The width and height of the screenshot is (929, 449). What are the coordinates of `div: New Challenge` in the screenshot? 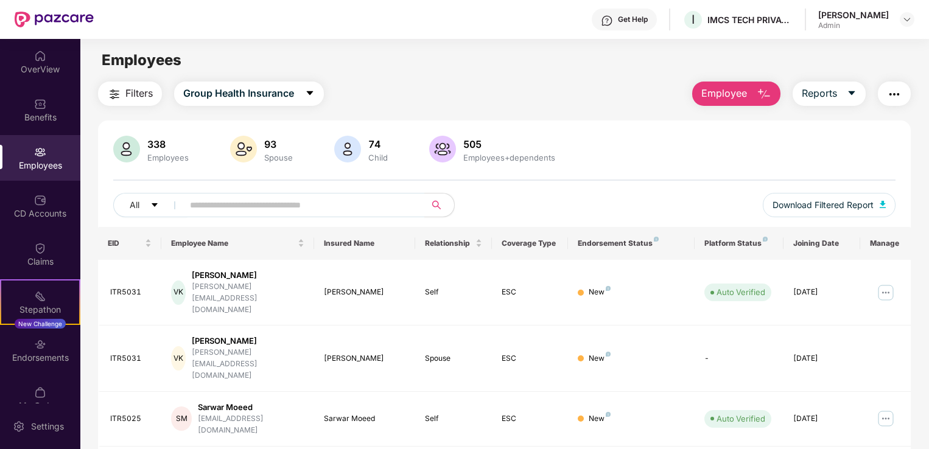 It's located at (40, 324).